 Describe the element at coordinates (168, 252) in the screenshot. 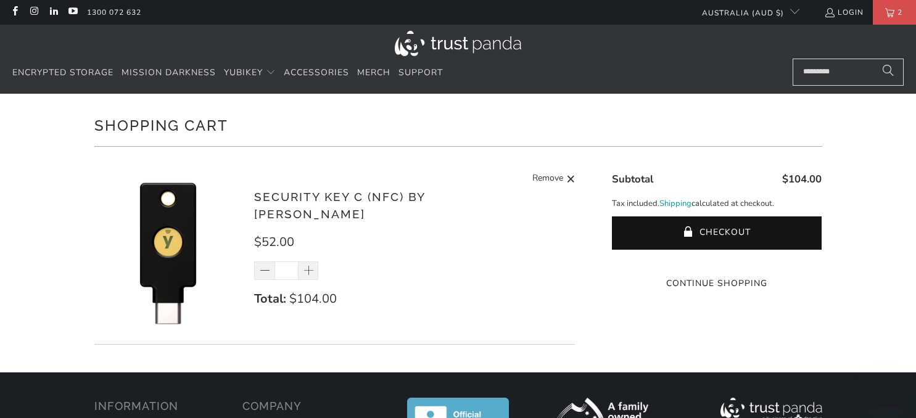

I see `a: Security Key C (NFC) by Yubico` at that location.